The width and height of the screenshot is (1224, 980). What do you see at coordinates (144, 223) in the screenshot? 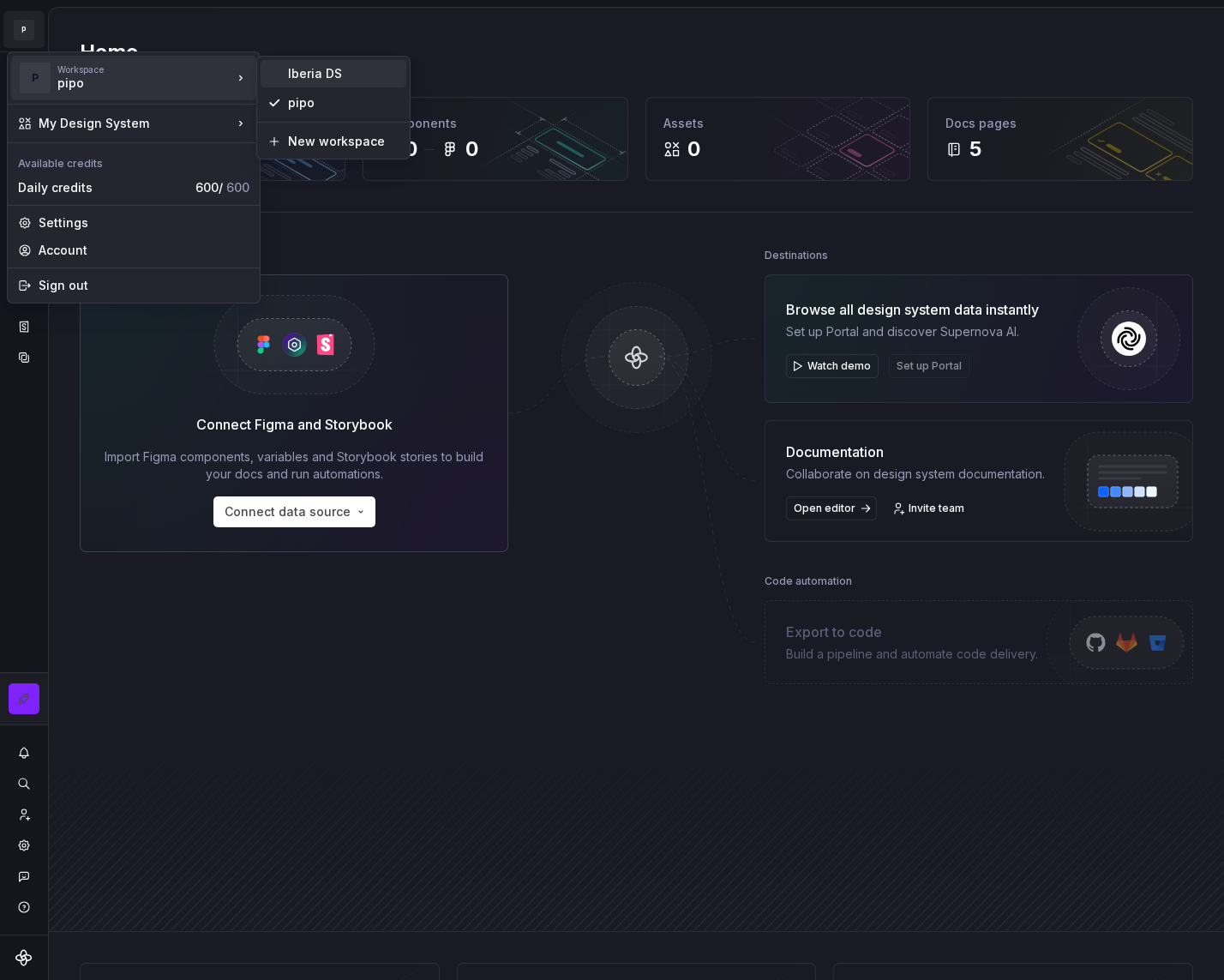
I see `div: Settings` at bounding box center [144, 223].